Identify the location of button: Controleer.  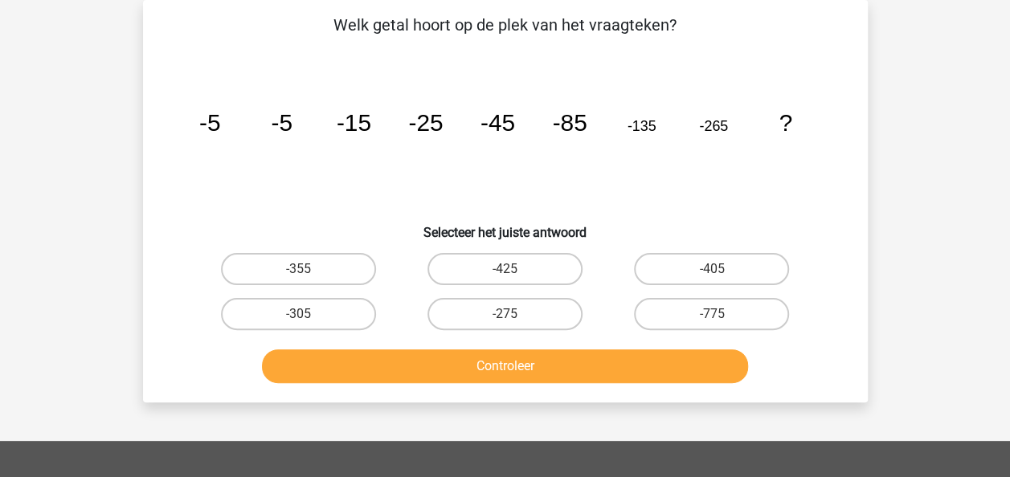
(504, 366).